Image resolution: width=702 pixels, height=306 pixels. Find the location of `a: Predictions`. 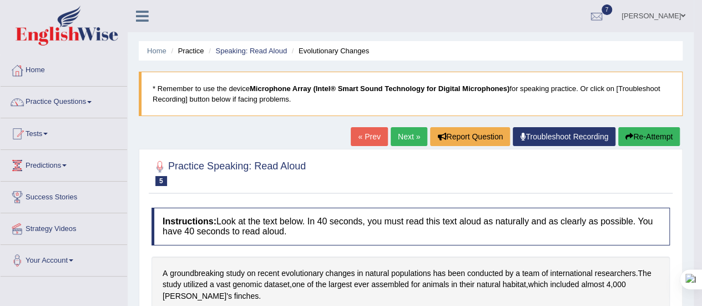

a: Predictions is located at coordinates (64, 164).